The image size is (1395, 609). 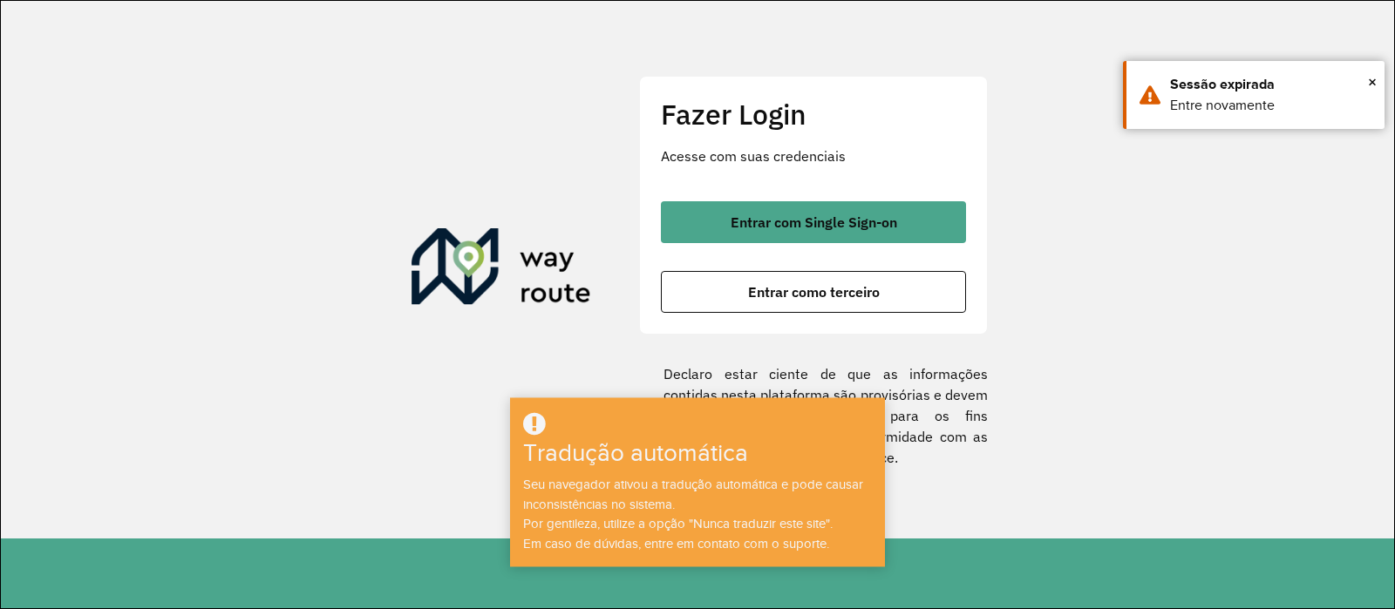 What do you see at coordinates (1222, 105) in the screenshot?
I see `font: Entre novamente` at bounding box center [1222, 105].